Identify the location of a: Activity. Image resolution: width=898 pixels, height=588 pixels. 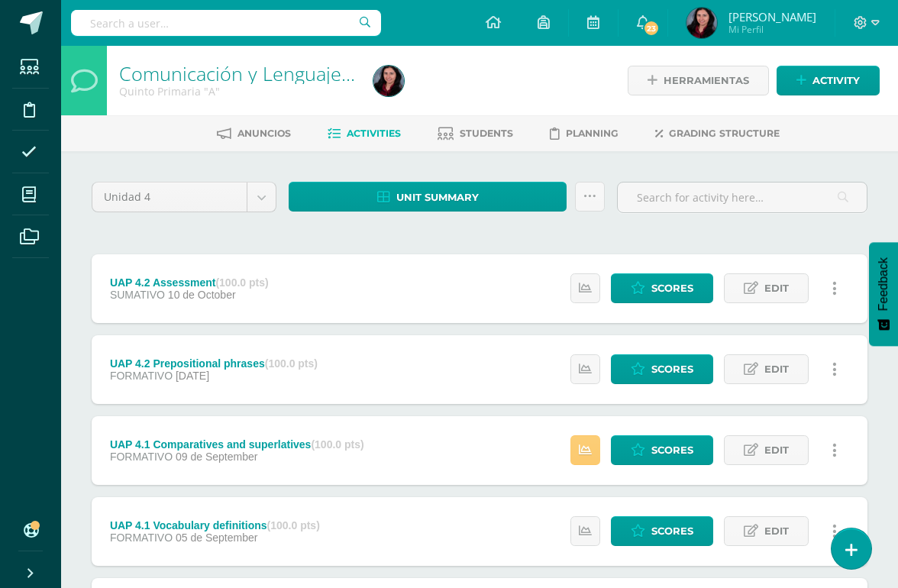
(827, 80).